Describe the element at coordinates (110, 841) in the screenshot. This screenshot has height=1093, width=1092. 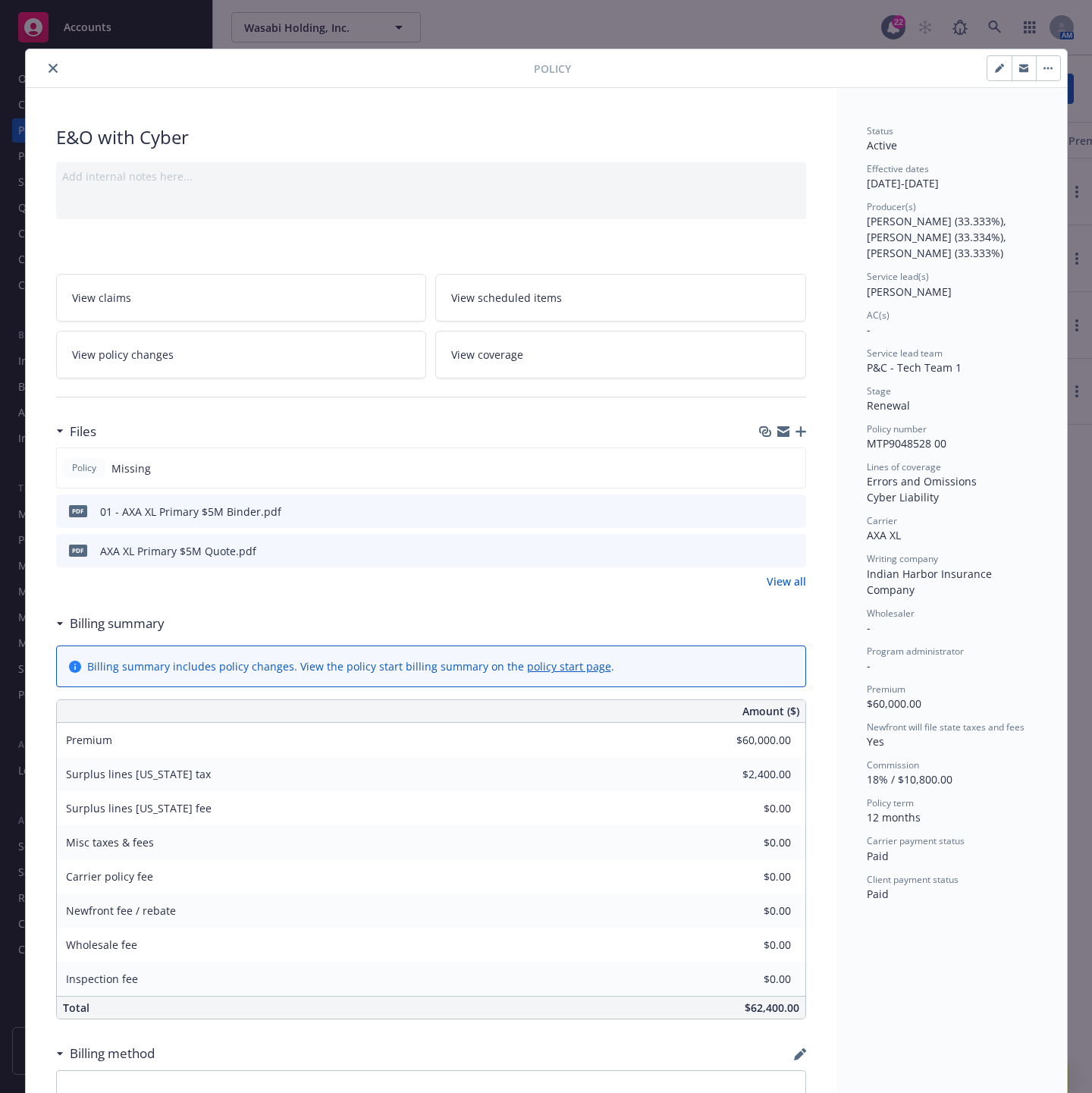
I see `span: Misc taxes & fees` at that location.